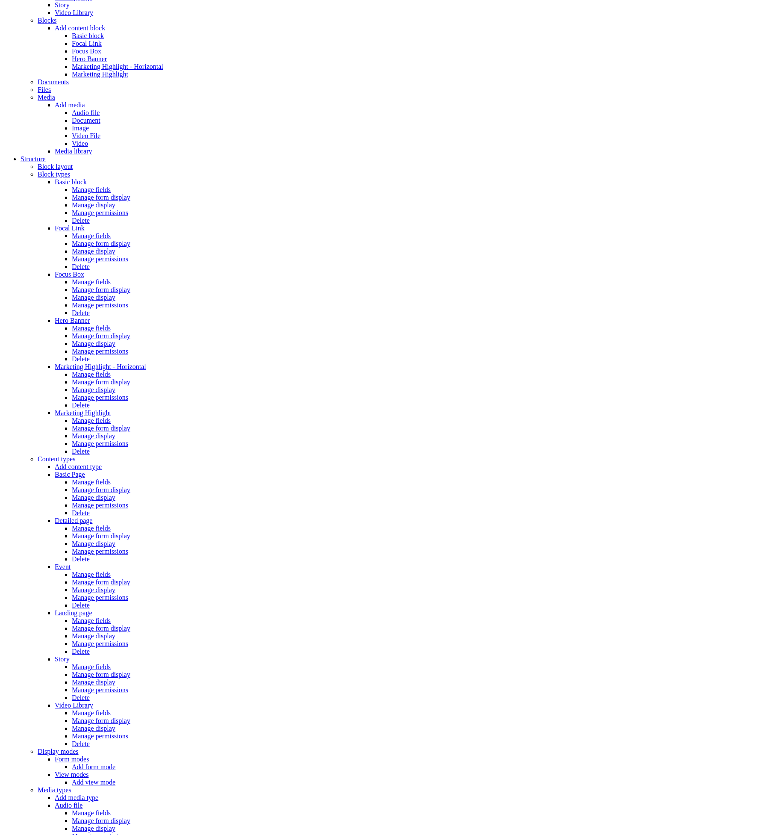  Describe the element at coordinates (74, 151) in the screenshot. I see `a: Media library` at that location.